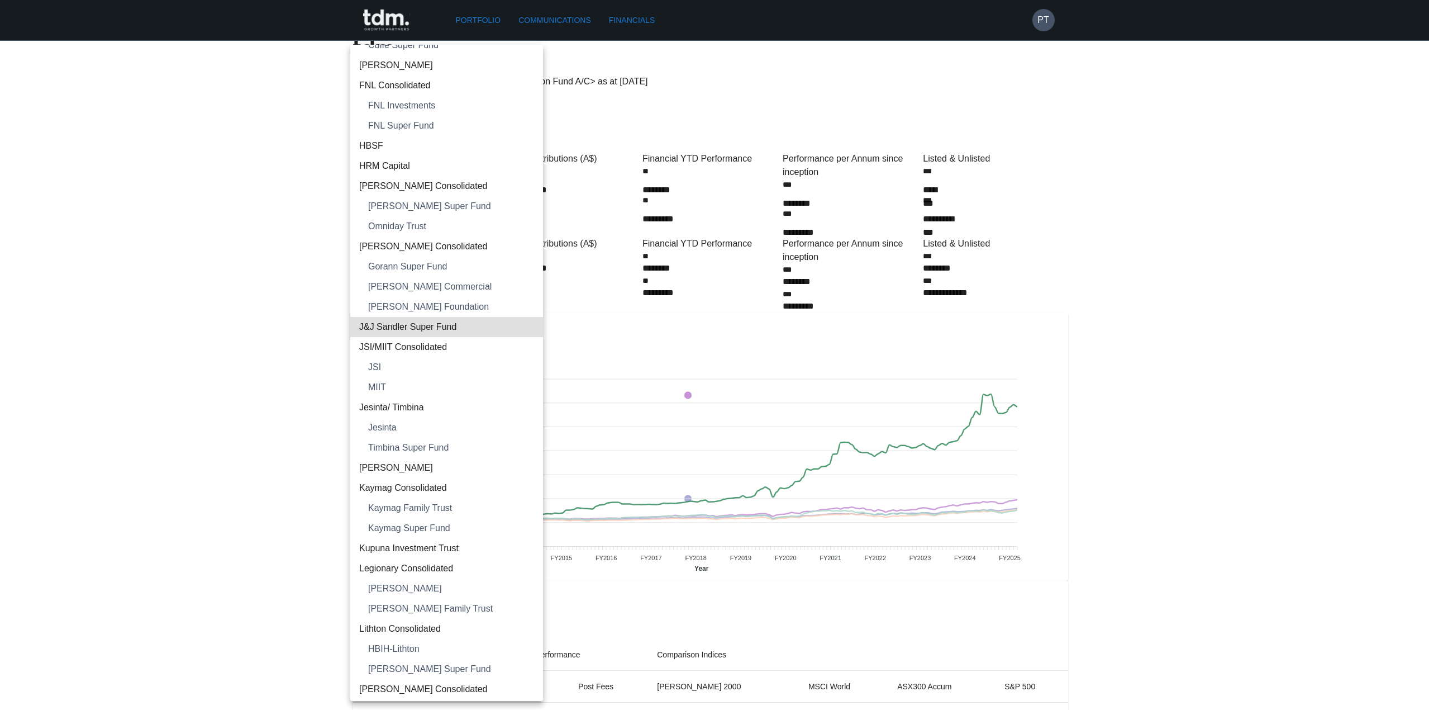 The width and height of the screenshot is (1429, 710). Describe the element at coordinates (451, 45) in the screenshot. I see `span: Cuffe Super Fund` at that location.